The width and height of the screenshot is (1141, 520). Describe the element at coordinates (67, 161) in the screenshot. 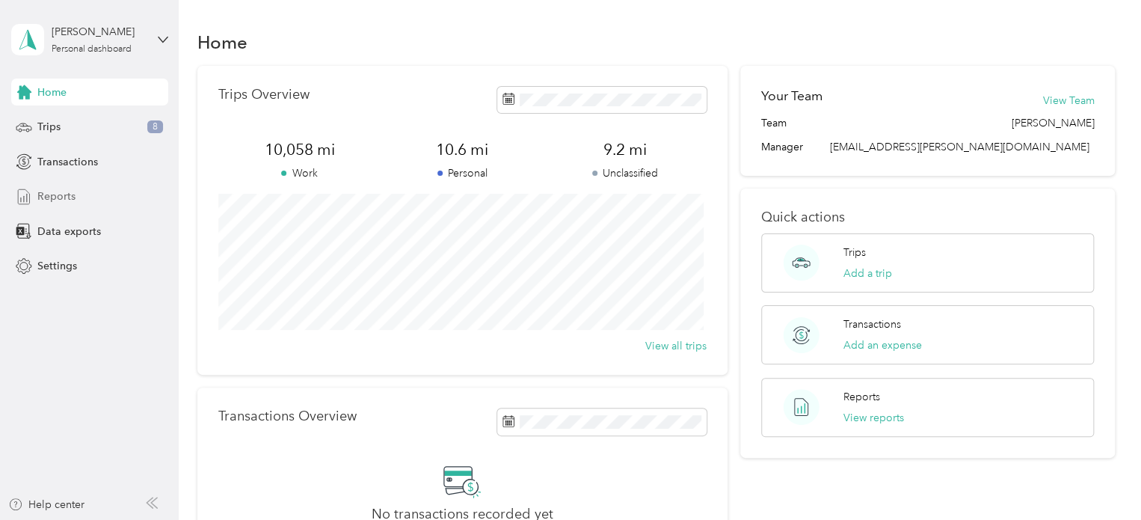

I see `span: Transactions` at that location.